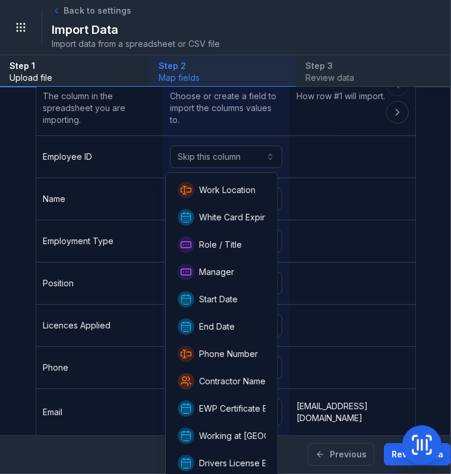 This screenshot has width=451, height=474. I want to click on span: Manager, so click(216, 272).